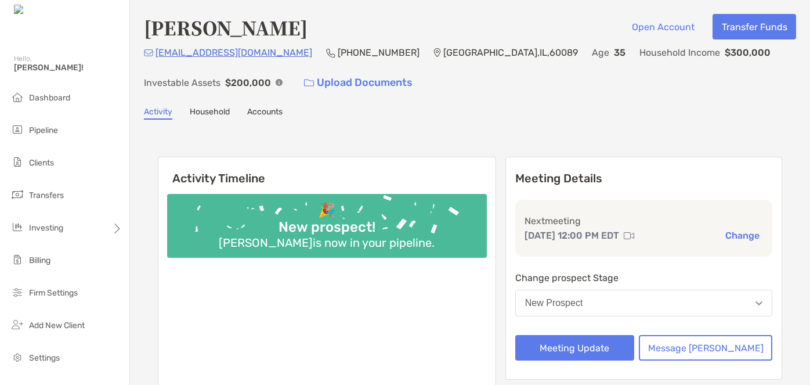  I want to click on img: dashboard icon, so click(17, 97).